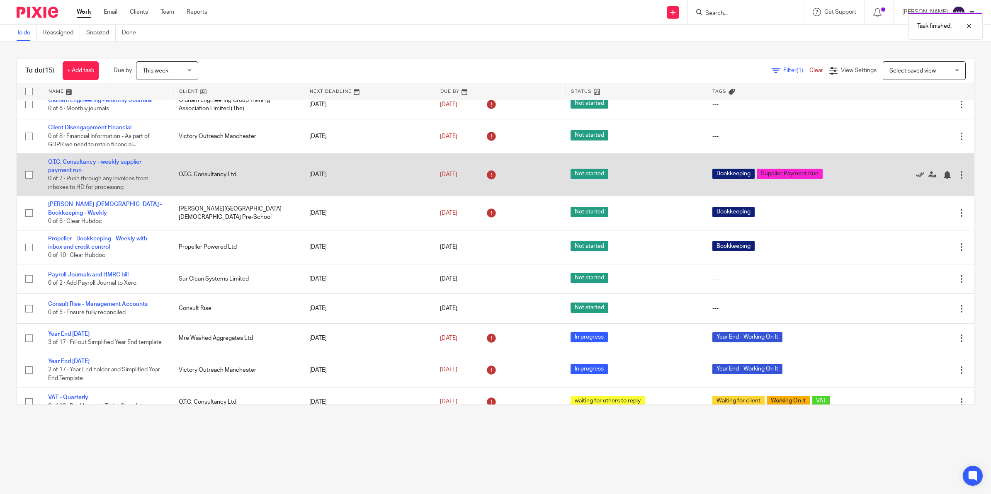 The image size is (991, 494). Describe the element at coordinates (77, 256) in the screenshot. I see `span: 0 of 10 · Clear Hubdoc` at that location.